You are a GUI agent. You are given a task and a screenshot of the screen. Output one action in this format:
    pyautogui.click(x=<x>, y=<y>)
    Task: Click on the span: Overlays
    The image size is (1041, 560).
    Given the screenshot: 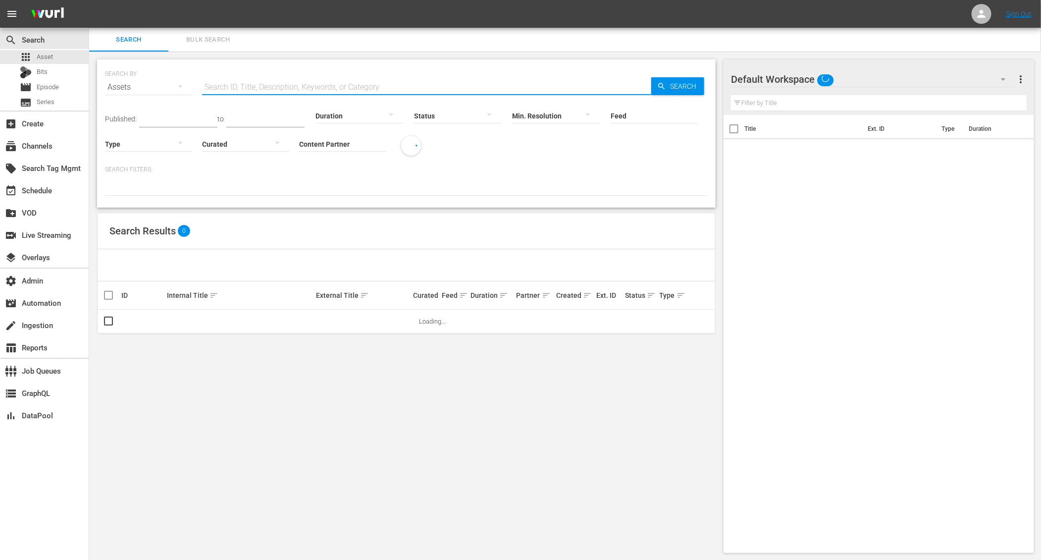 What is the action you would take?
    pyautogui.click(x=11, y=258)
    